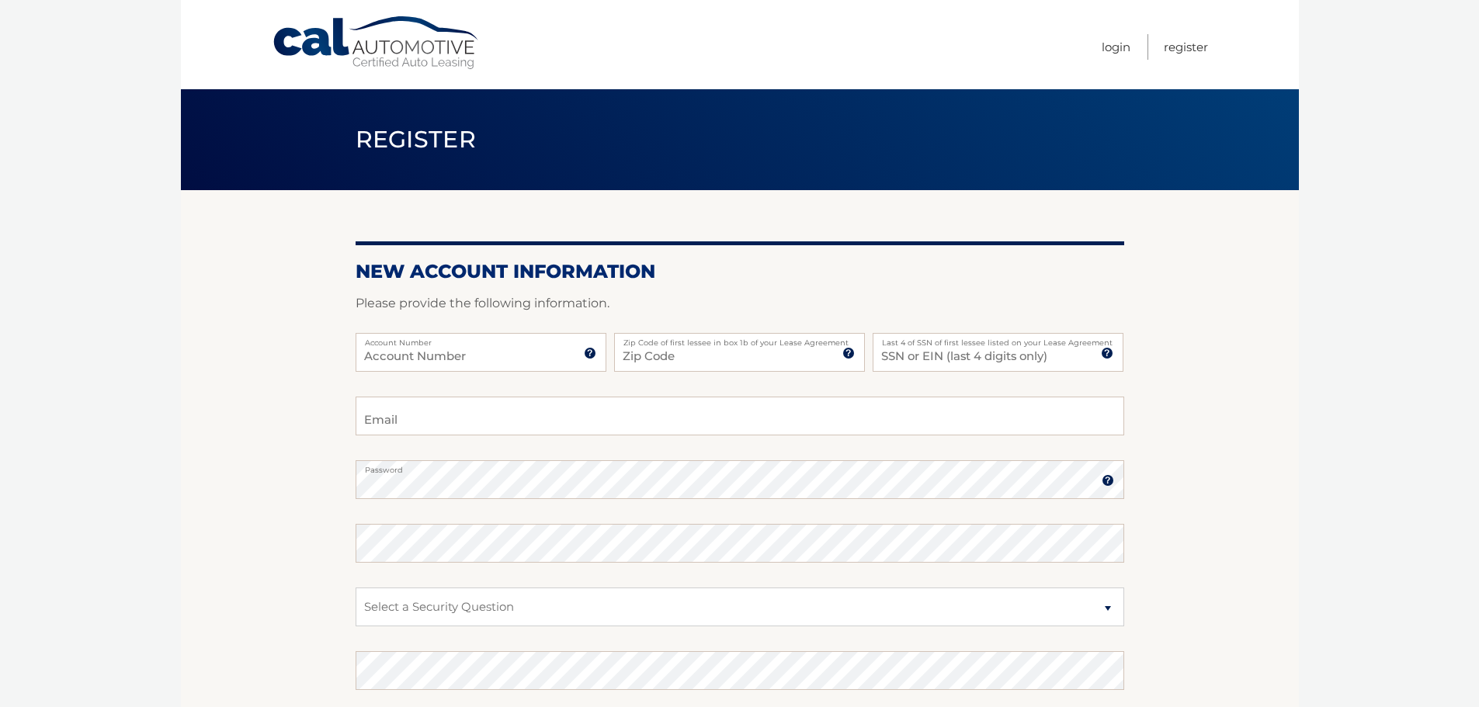  What do you see at coordinates (740, 467) in the screenshot?
I see `label: Password` at bounding box center [740, 467].